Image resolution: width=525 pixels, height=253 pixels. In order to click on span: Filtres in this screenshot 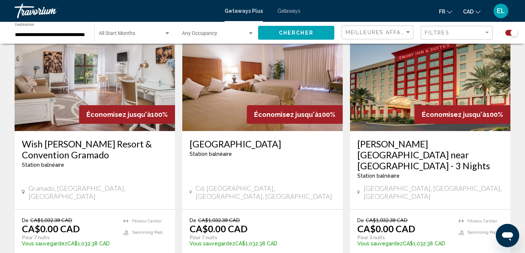, I will do `click(437, 33)`.